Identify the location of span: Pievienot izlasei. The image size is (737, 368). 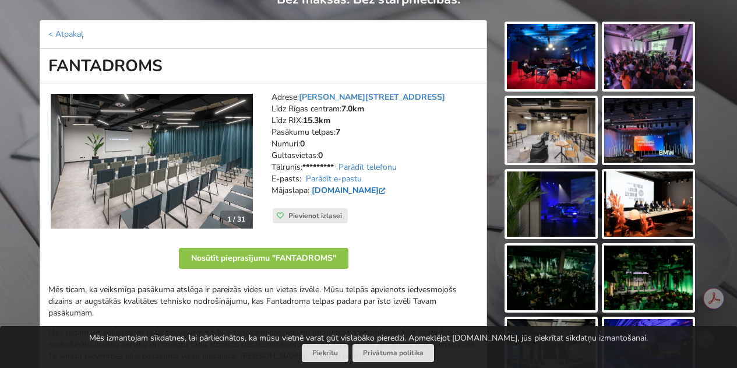
(315, 216).